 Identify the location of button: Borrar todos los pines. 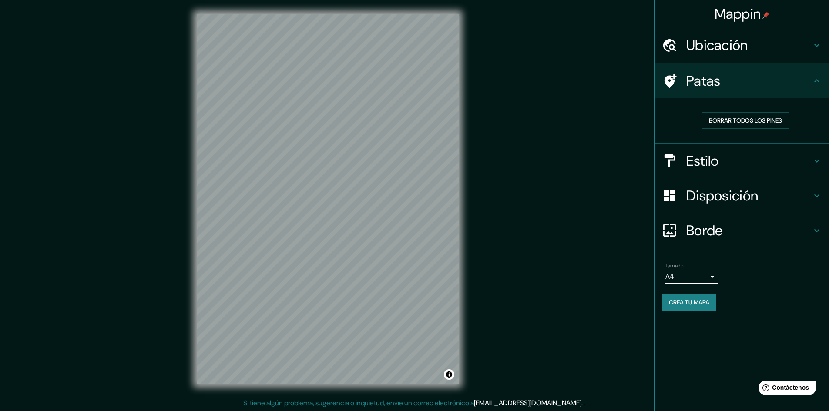
(745, 121).